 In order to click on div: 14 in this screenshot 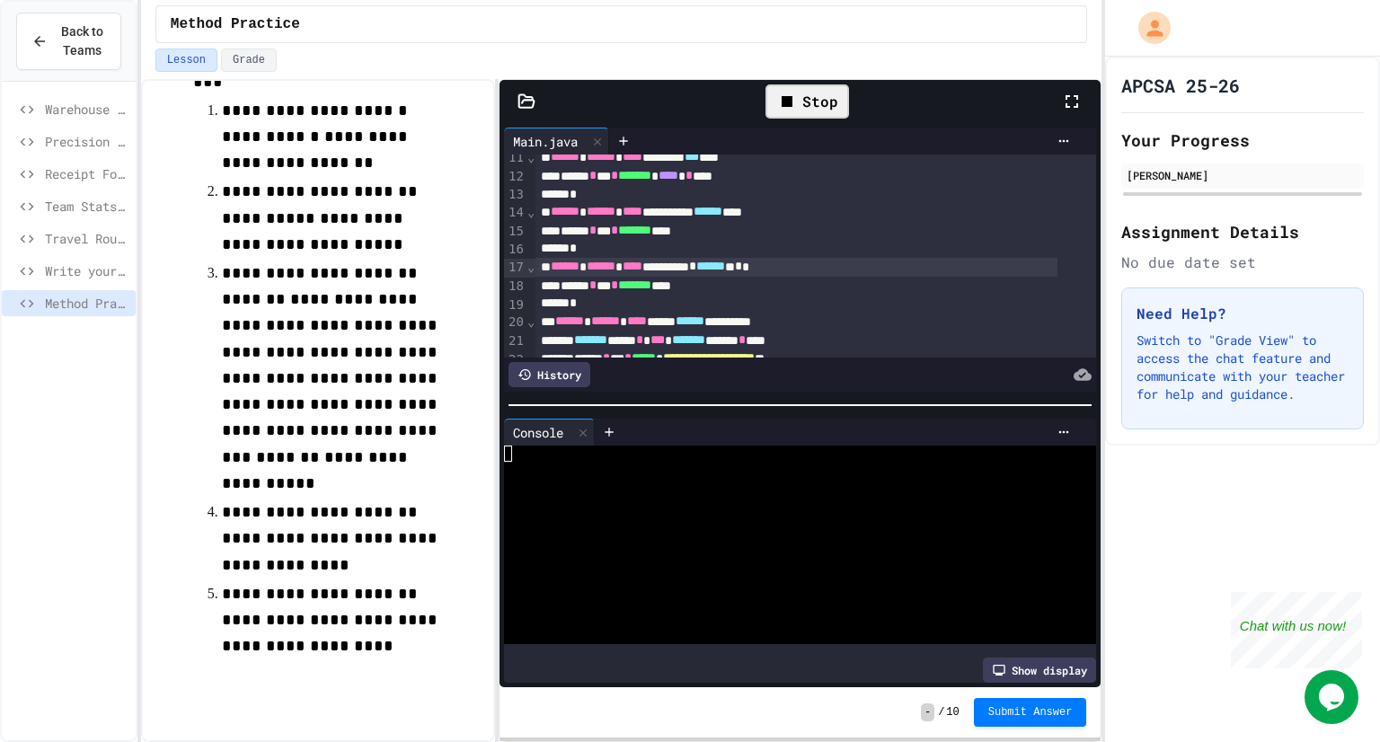, I will do `click(515, 213)`.